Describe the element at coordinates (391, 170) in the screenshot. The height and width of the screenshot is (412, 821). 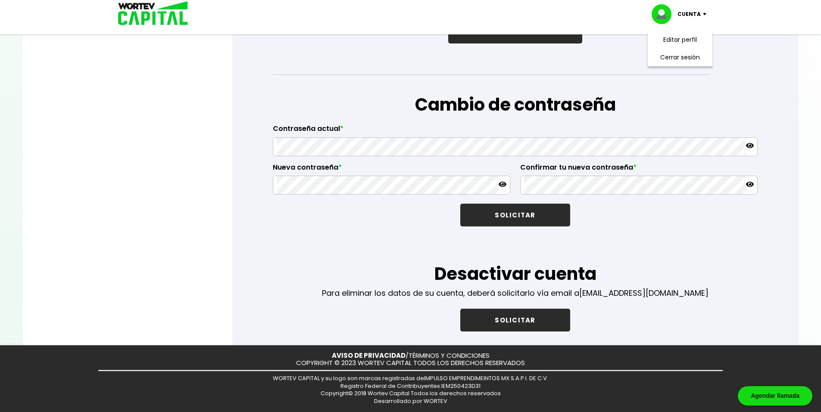
I see `label: Nueva contraseña` at that location.